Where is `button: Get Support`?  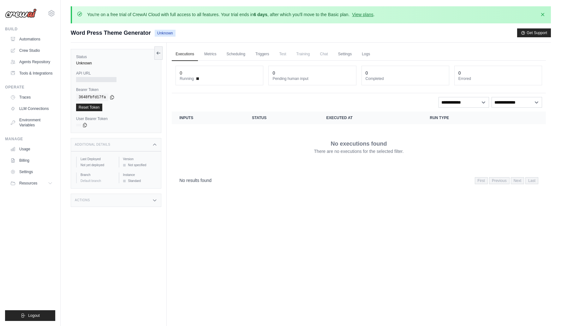
button: Get Support is located at coordinates (534, 33).